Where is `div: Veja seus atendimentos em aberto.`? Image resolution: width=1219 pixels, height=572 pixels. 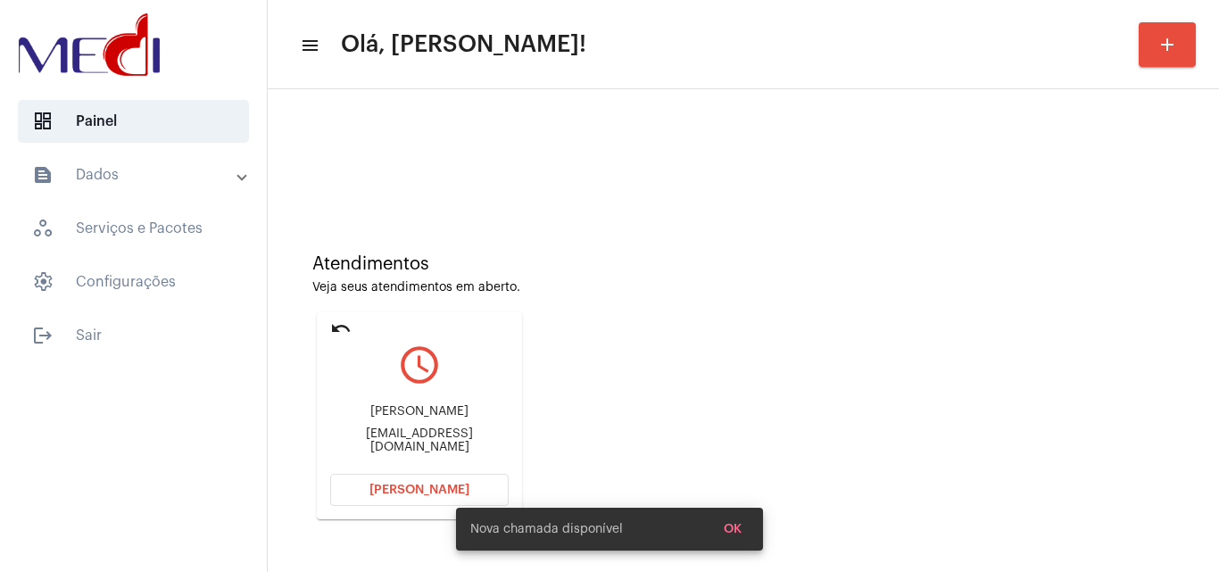 div: Veja seus atendimentos em aberto. is located at coordinates (744, 287).